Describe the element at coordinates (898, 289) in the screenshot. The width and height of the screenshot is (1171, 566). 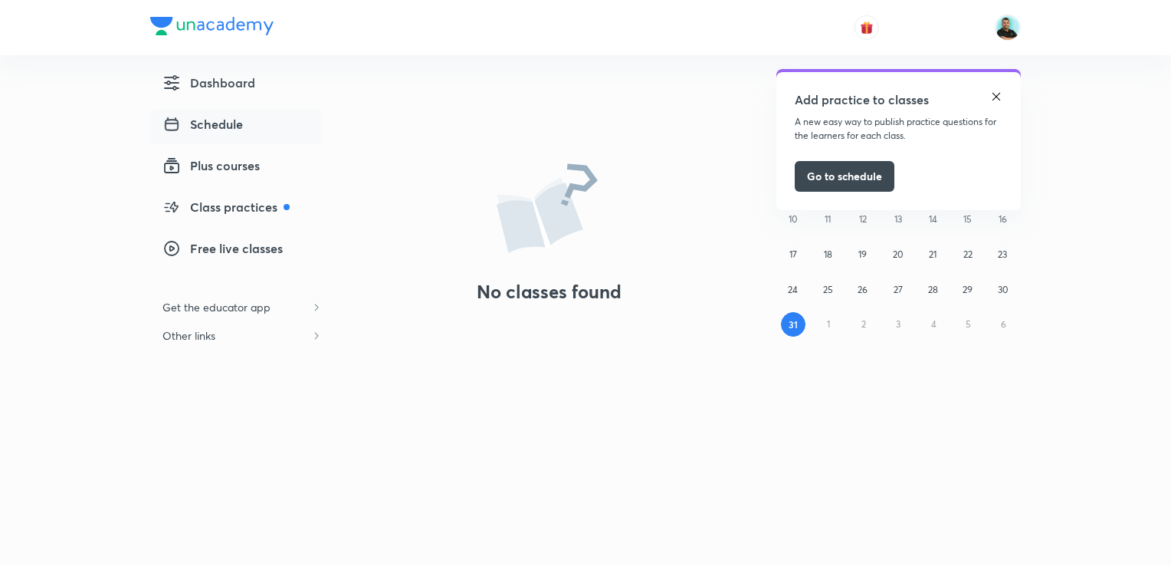
I see `abbr: August 27, 2025` at that location.